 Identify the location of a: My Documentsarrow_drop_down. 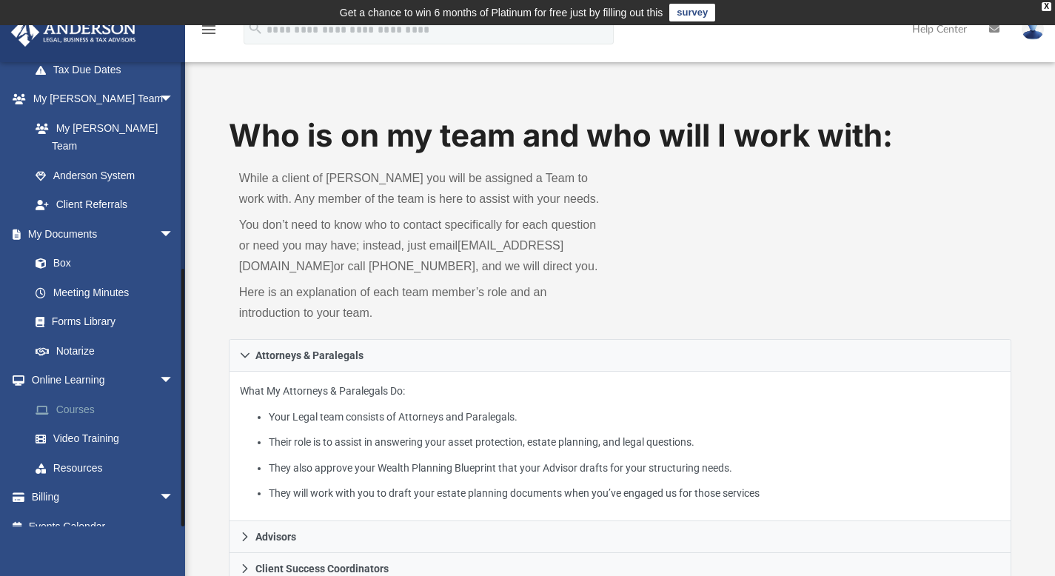
(99, 234).